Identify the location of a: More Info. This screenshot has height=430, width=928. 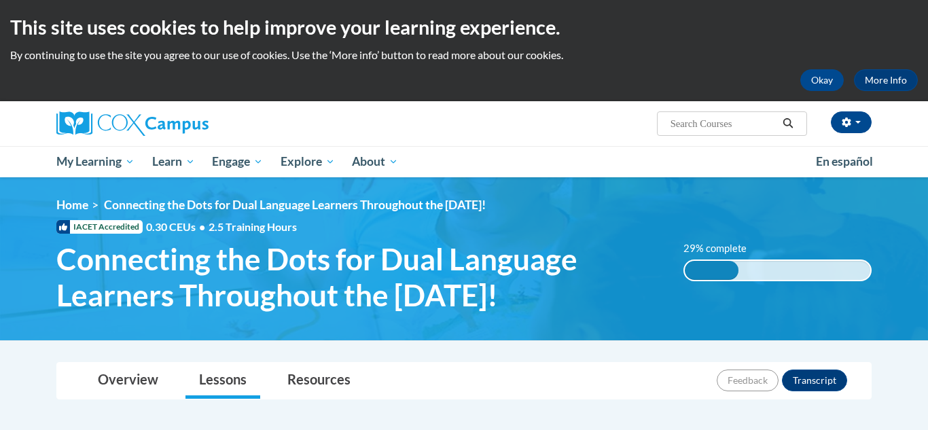
(886, 80).